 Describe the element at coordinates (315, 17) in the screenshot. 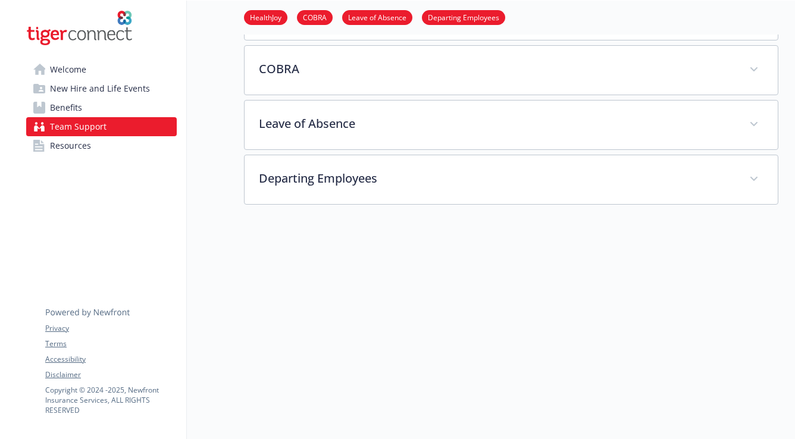

I see `a: COBRA` at that location.